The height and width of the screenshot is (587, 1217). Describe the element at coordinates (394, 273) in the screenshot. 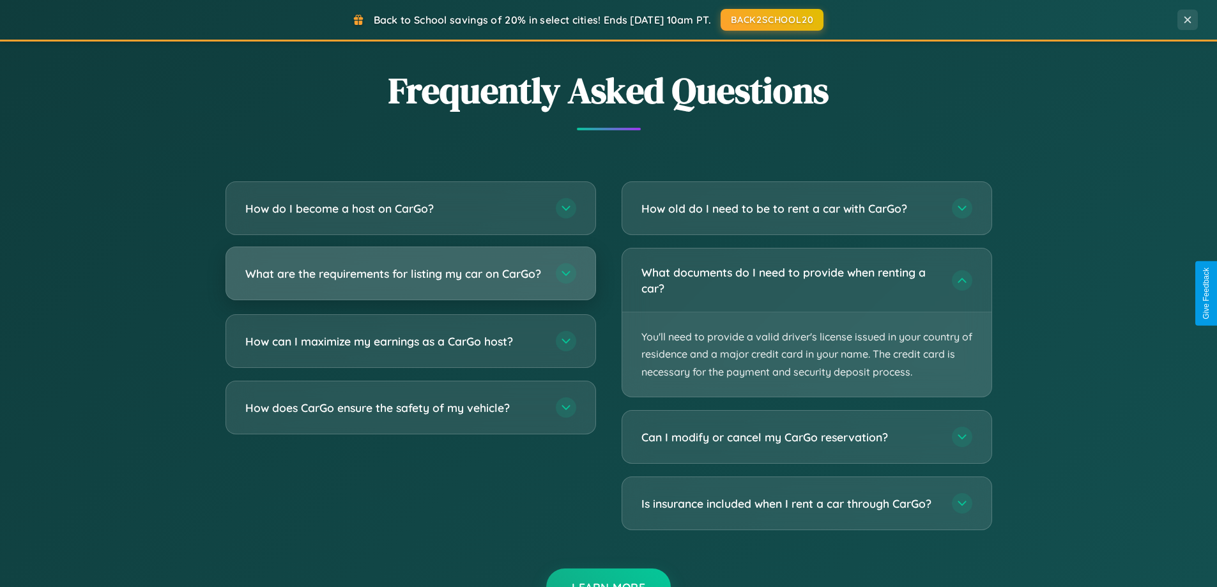

I see `h3: What are the requirements for listing my car on CarGo?` at that location.